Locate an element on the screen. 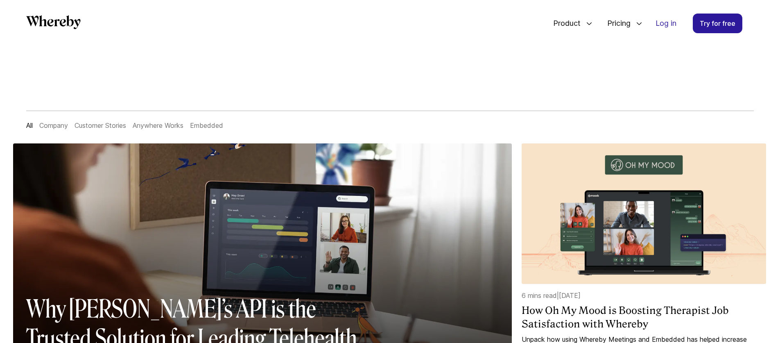  a: All is located at coordinates (29, 125).